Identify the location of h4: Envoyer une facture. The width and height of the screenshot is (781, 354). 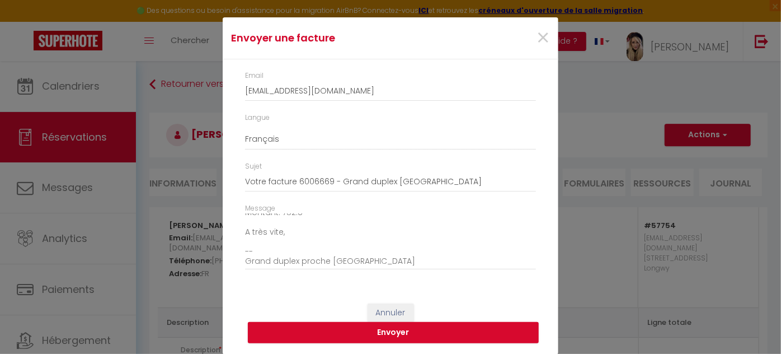
(335, 38).